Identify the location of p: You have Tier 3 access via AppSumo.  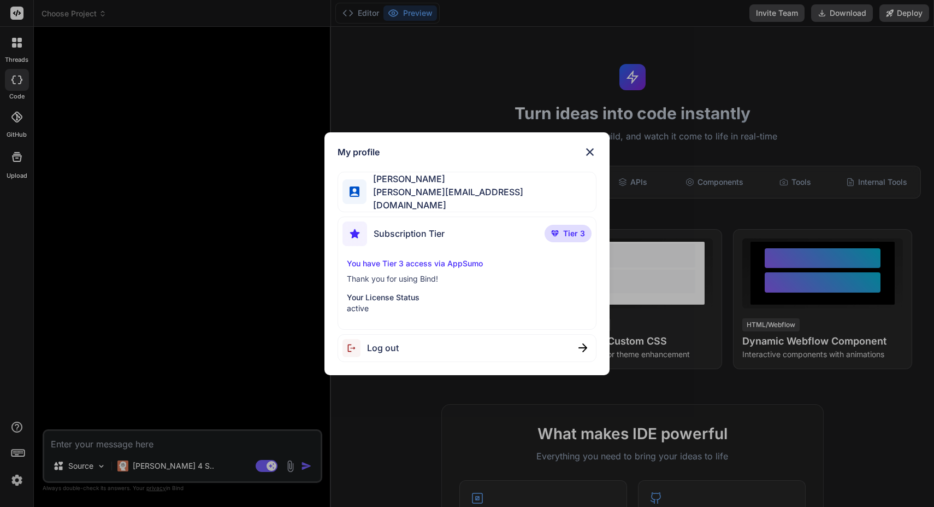
(467, 263).